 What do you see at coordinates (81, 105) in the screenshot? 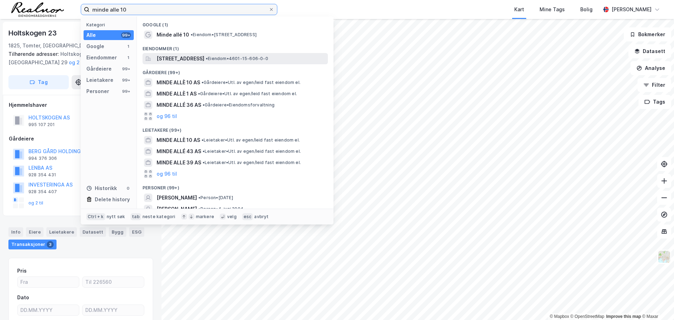
I see `div: Hjemmelshaver` at bounding box center [81, 105].